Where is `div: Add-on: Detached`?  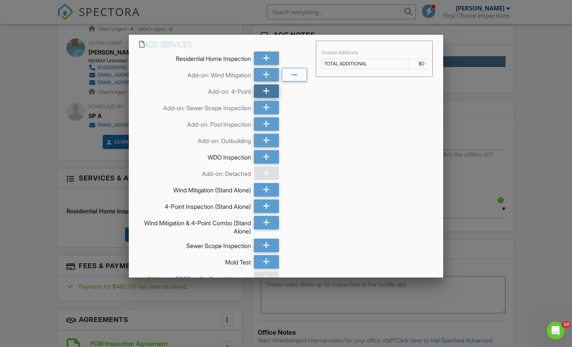
div: Add-on: Detached is located at coordinates (195, 172).